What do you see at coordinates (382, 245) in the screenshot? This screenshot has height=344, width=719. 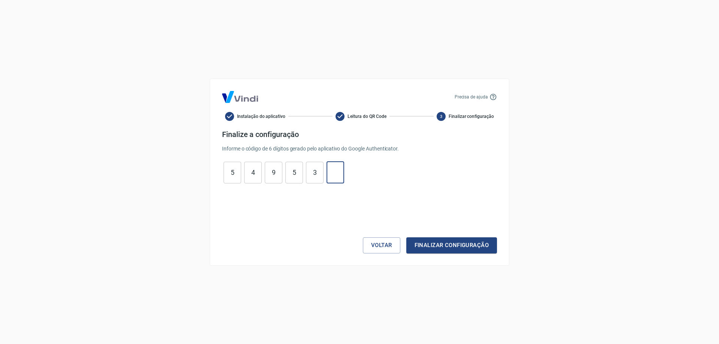 I see `button: Voltar` at bounding box center [382, 245].